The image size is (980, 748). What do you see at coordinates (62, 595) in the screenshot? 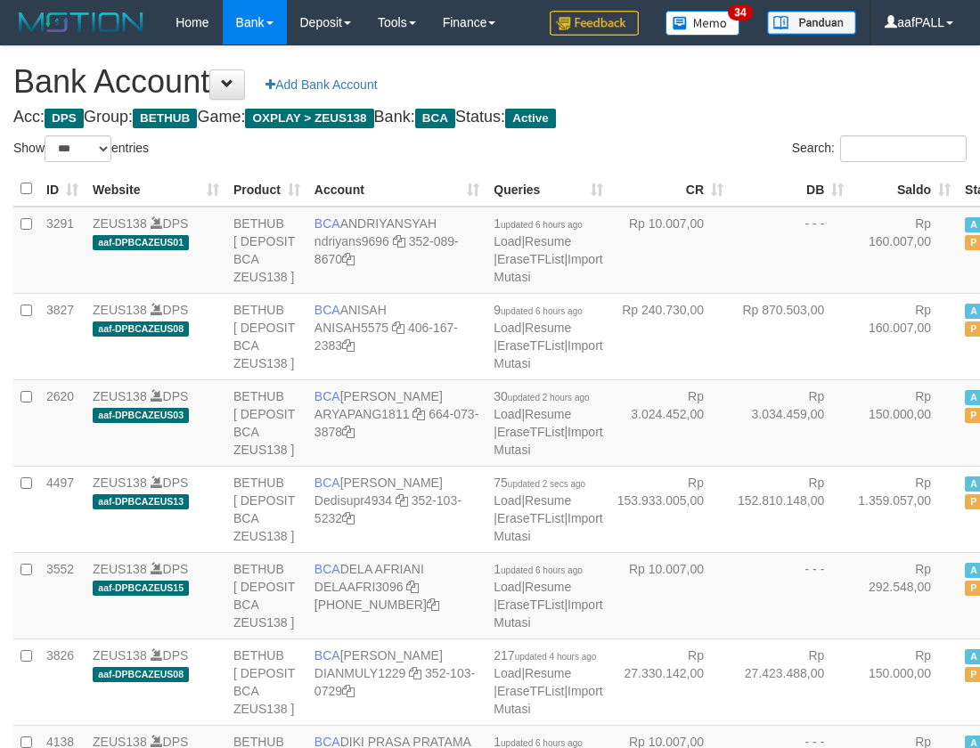
I see `td: 3552` at bounding box center [62, 595].